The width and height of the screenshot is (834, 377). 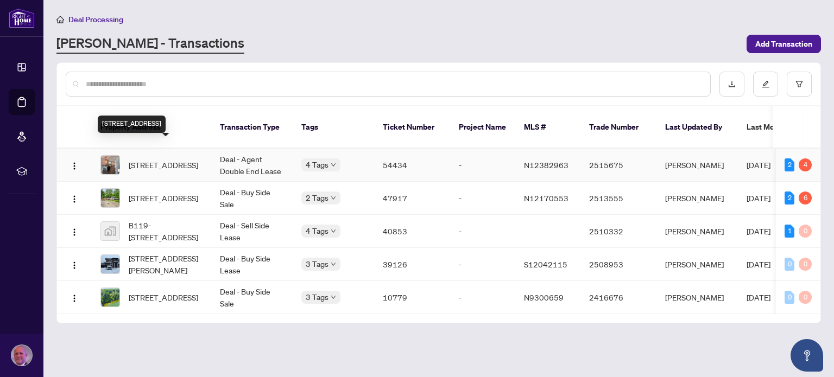 What do you see at coordinates (252, 264) in the screenshot?
I see `td: Deal - Buy Side Lease` at bounding box center [252, 264].